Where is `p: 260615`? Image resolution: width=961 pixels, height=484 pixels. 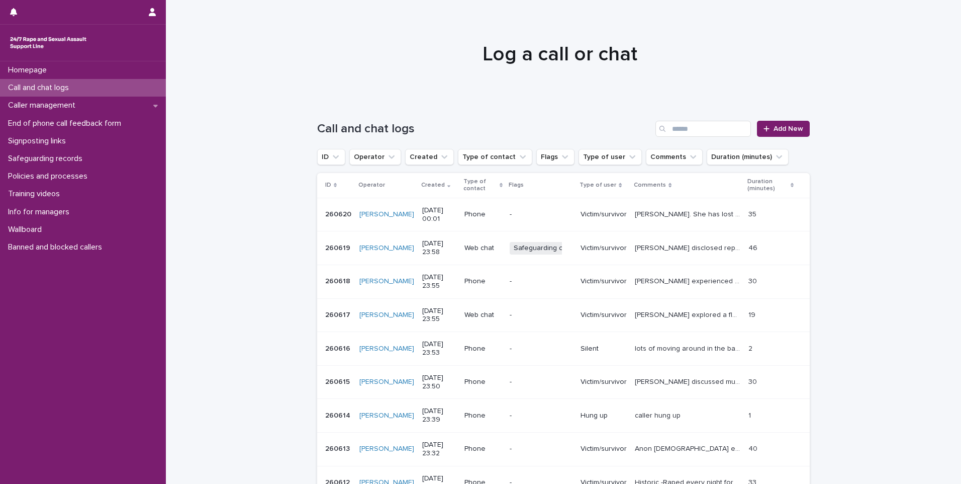 p: 260615 is located at coordinates (338, 380).